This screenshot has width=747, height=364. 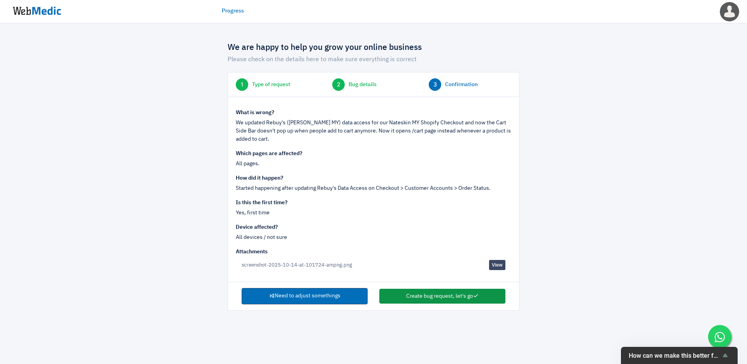 I want to click on span: 2, so click(x=339, y=84).